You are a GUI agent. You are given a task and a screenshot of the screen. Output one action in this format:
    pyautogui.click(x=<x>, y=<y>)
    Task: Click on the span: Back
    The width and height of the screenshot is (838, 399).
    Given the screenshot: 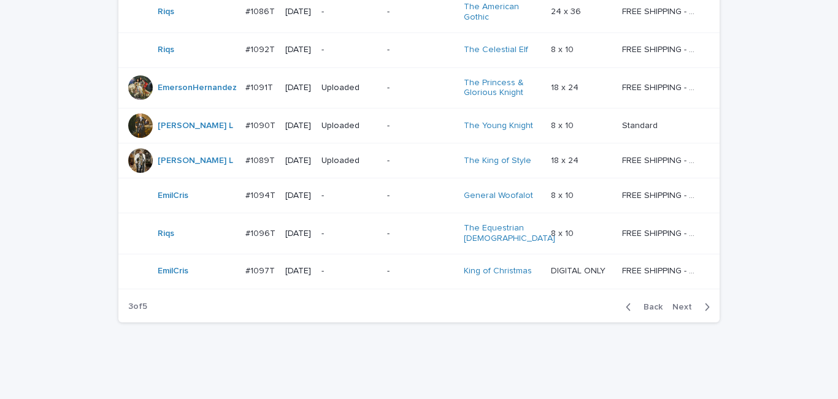 What is the action you would take?
    pyautogui.click(x=649, y=307)
    